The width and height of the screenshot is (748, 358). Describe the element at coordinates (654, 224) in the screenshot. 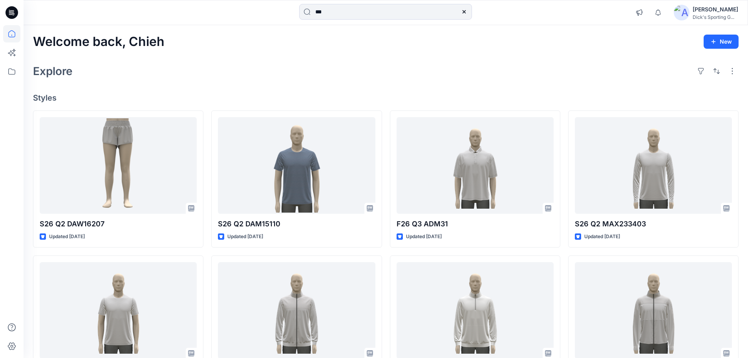

I see `p: S26 Q2 MAX233403` at that location.